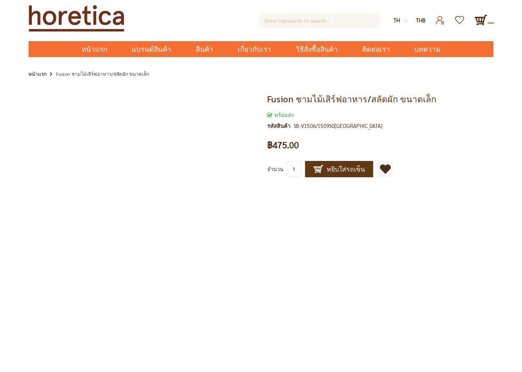  What do you see at coordinates (316, 49) in the screenshot?
I see `span: วิธีสั่งซื้อสินค้า` at bounding box center [316, 49].